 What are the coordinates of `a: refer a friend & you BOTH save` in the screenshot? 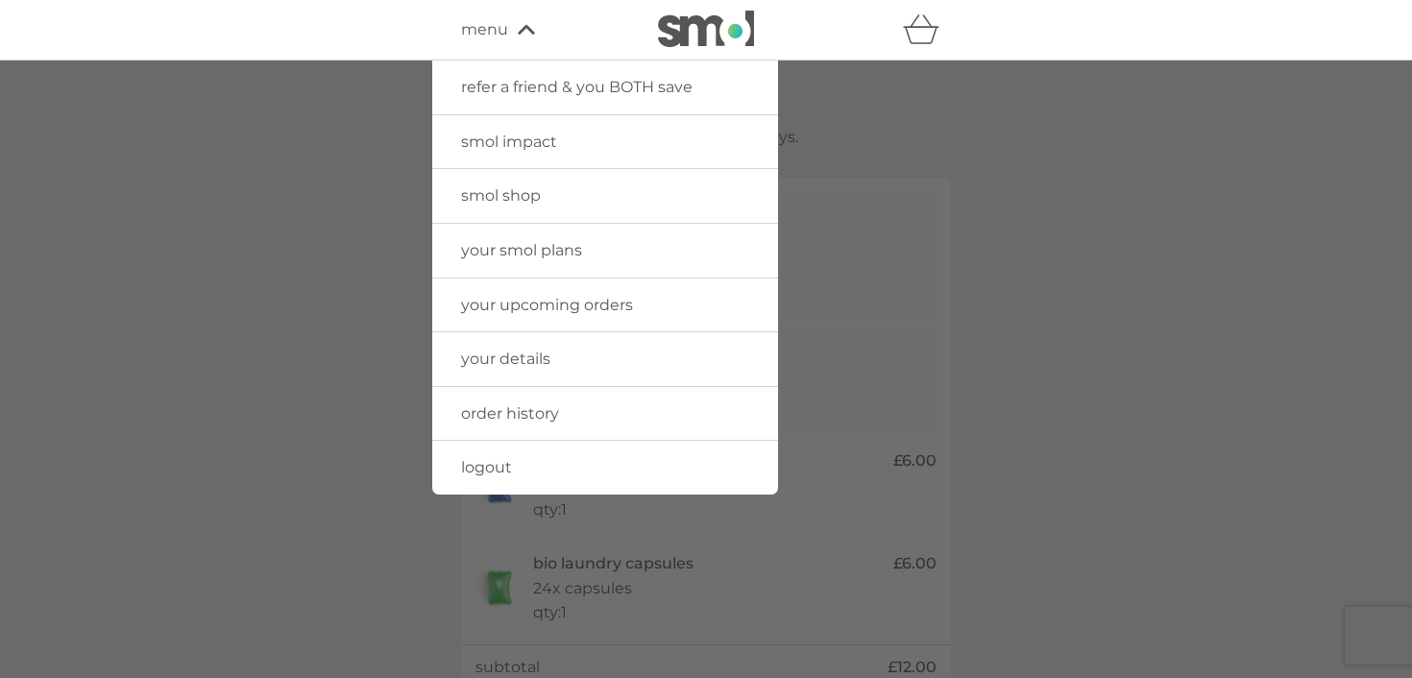 It's located at (605, 87).